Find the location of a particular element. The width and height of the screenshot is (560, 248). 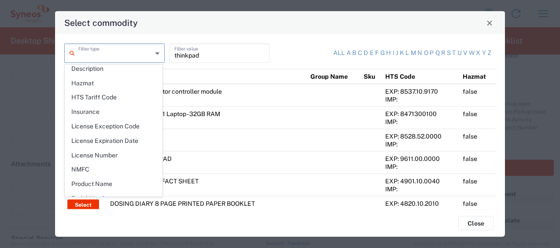

a: p is located at coordinates (431, 53).